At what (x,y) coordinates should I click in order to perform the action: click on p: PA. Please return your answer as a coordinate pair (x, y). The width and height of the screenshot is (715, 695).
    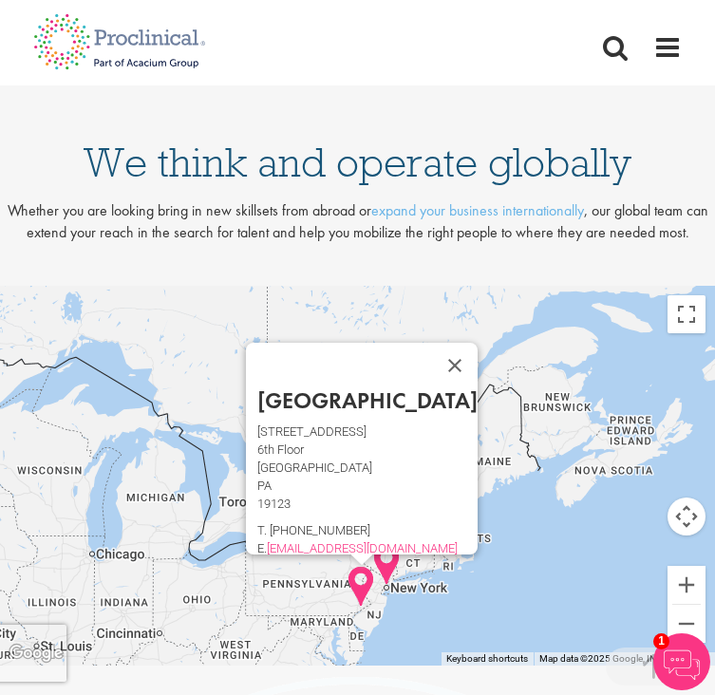
    Looking at the image, I should click on (367, 485).